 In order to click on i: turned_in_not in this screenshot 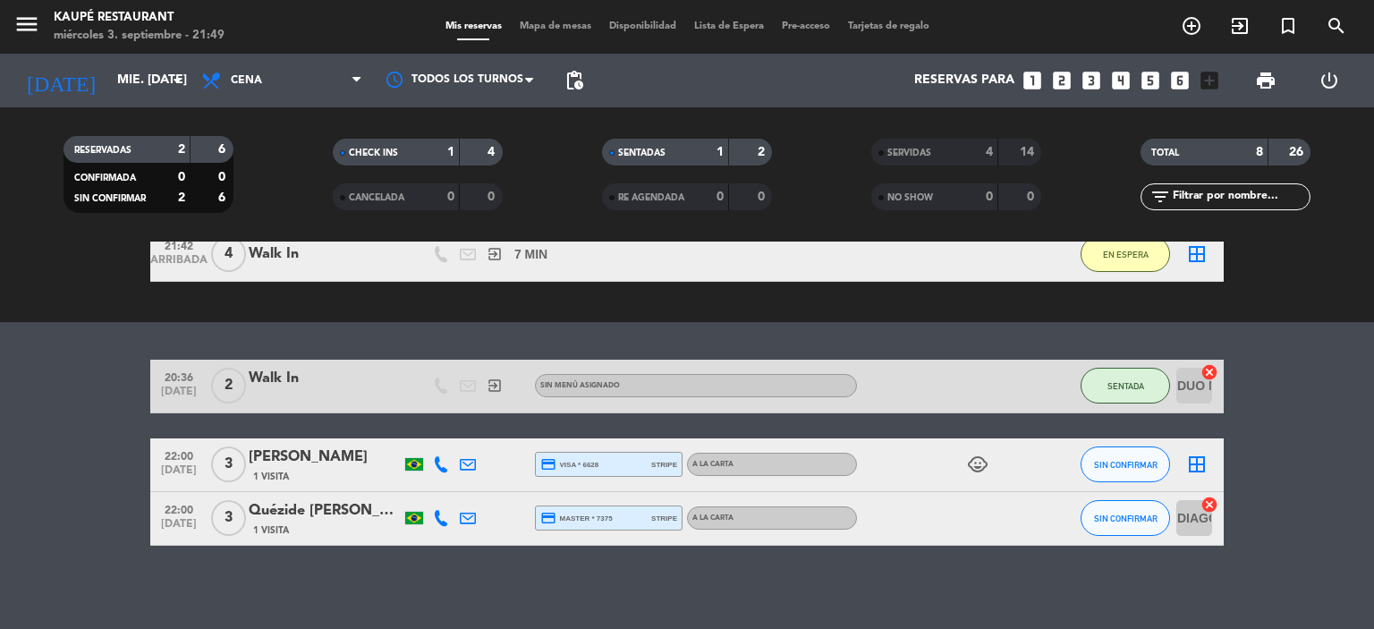, I will do `click(1288, 26)`.